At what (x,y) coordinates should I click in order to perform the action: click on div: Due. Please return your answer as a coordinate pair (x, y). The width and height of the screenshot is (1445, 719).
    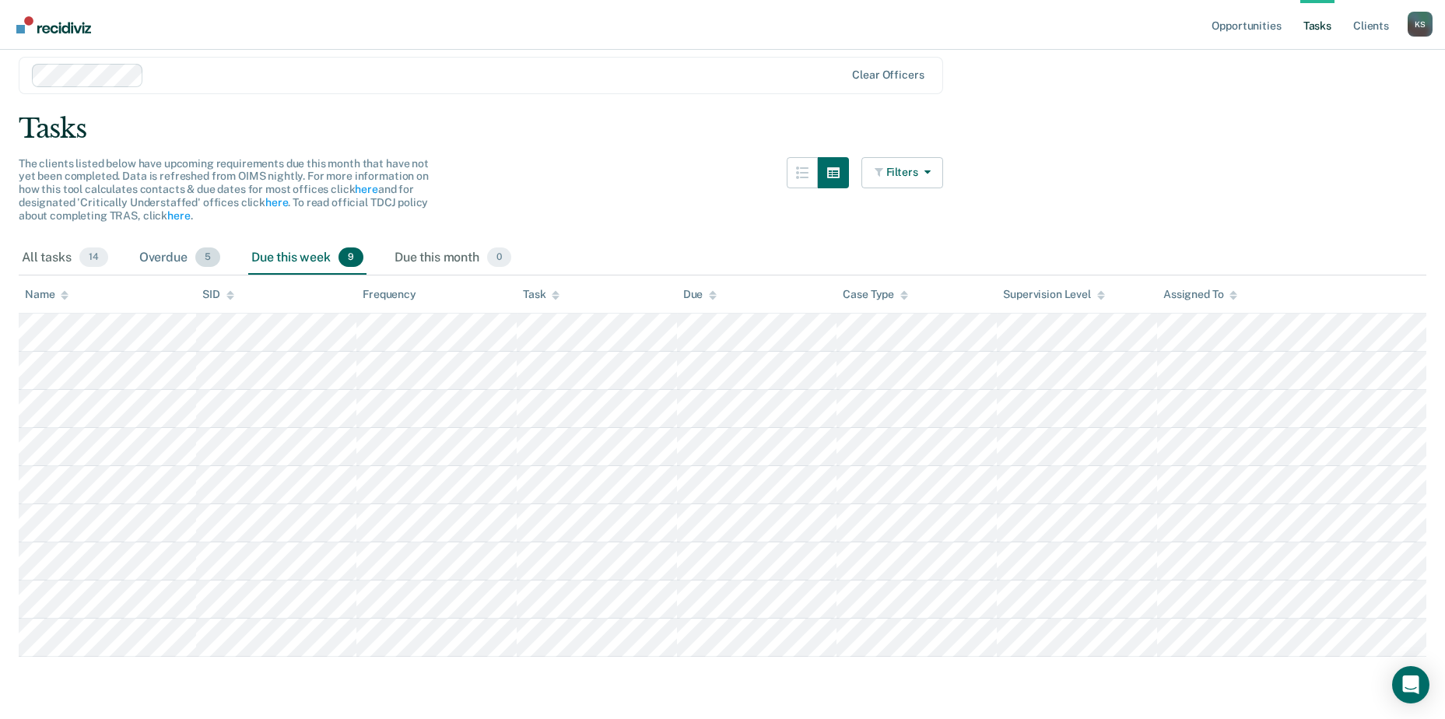
    Looking at the image, I should click on (700, 294).